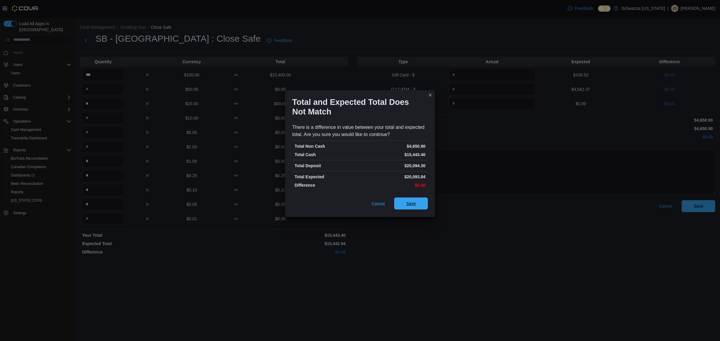 The width and height of the screenshot is (720, 341). Describe the element at coordinates (393, 155) in the screenshot. I see `p: $15,443.40` at that location.